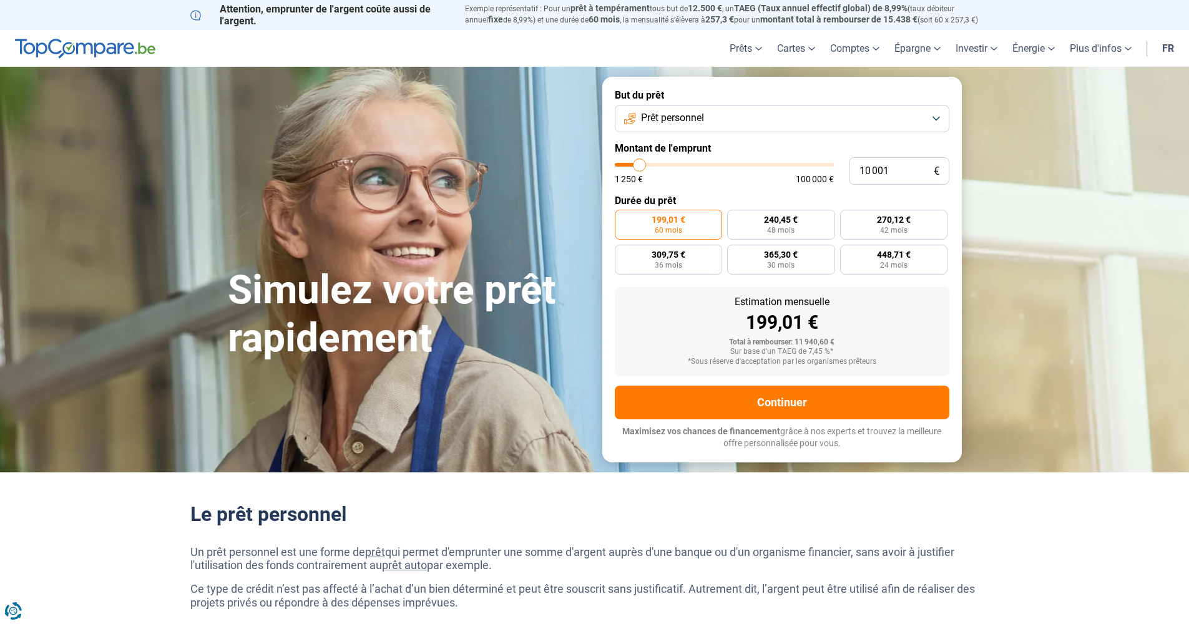  Describe the element at coordinates (821, 8) in the screenshot. I see `span: TAEG (Taux annuel effectif global) de 8,99%` at that location.